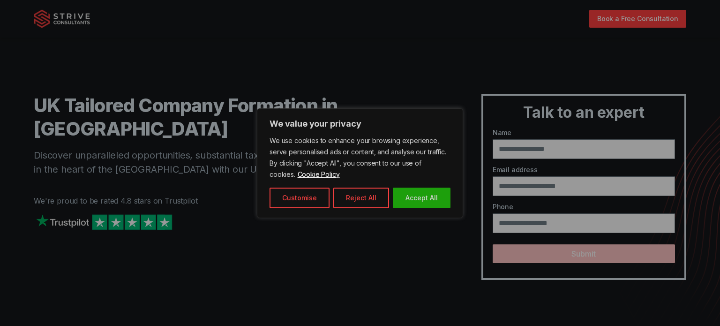  What do you see at coordinates (360, 124) in the screenshot?
I see `p: We value your privacy` at bounding box center [360, 124].